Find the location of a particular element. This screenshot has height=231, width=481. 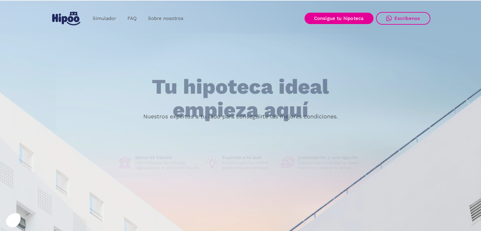

a: FAQ is located at coordinates (132, 18).